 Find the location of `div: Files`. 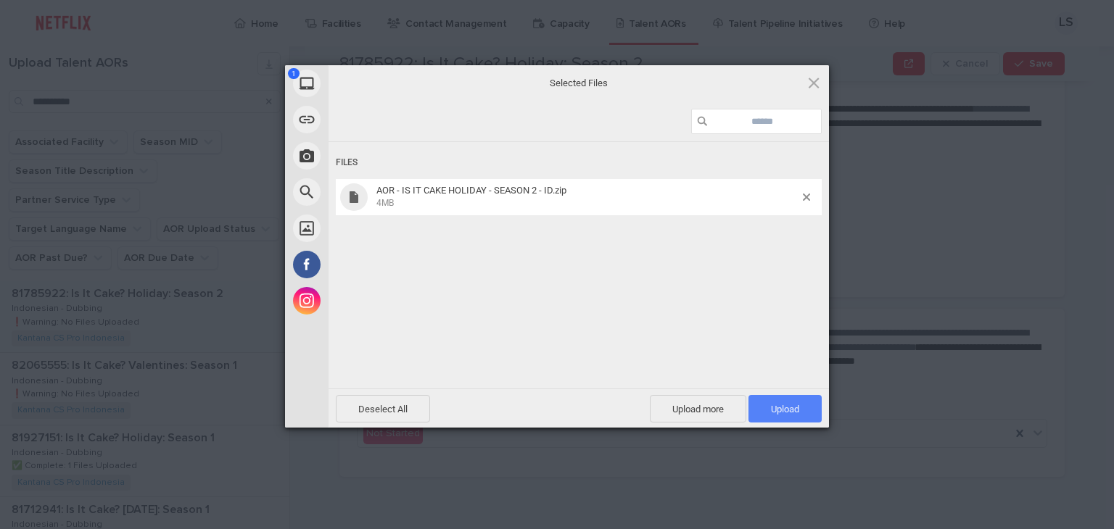

div: Files is located at coordinates (579, 162).